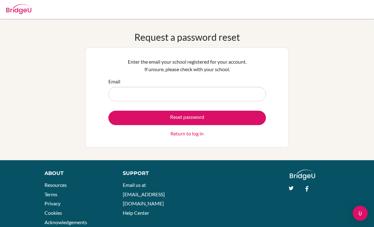 This screenshot has height=227, width=374. Describe the element at coordinates (187, 133) in the screenshot. I see `a: Return to log in` at that location.